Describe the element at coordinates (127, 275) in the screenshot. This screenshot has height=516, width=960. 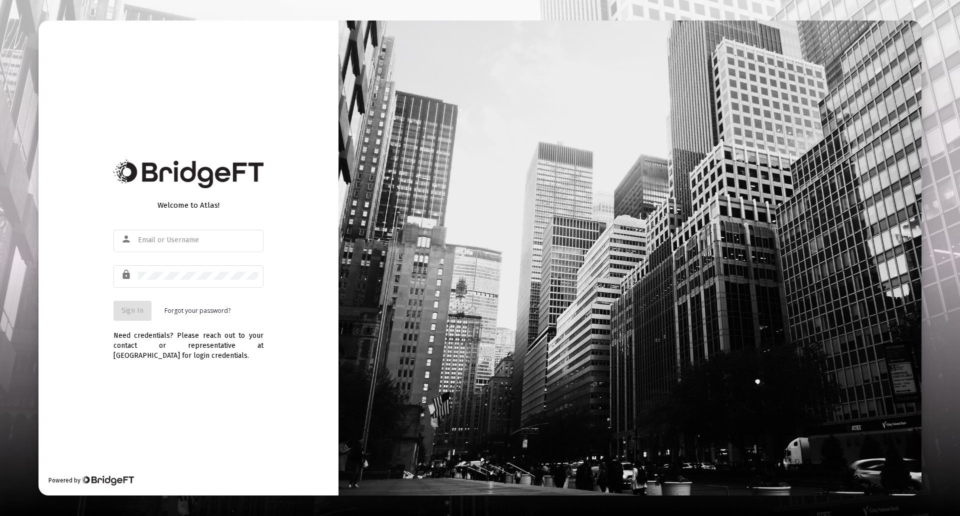
I see `mat-icon: lock` at that location.